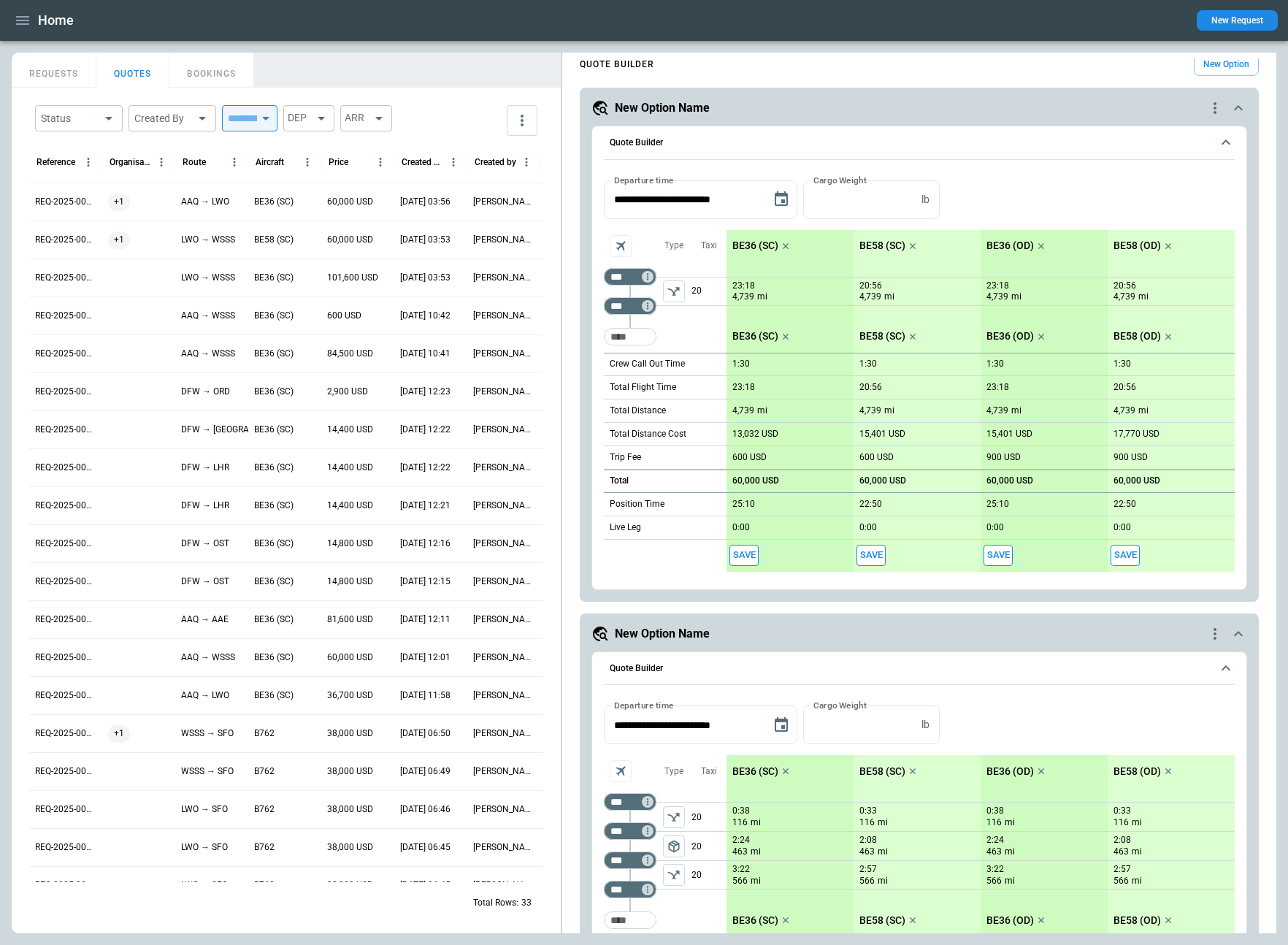  What do you see at coordinates (522, 120) in the screenshot?
I see `button: more` at bounding box center [522, 120].